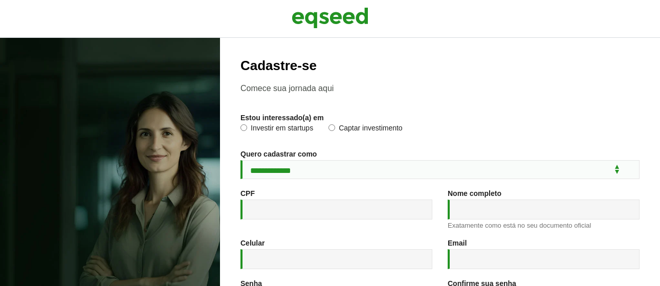  What do you see at coordinates (244, 127) in the screenshot?
I see `input: Investir em startups` at bounding box center [244, 127].